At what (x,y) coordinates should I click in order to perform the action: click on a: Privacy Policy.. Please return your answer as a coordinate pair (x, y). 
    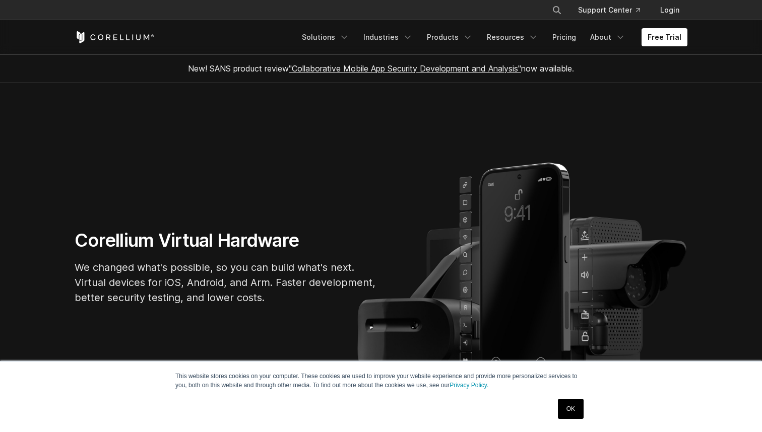
    Looking at the image, I should click on (469, 385).